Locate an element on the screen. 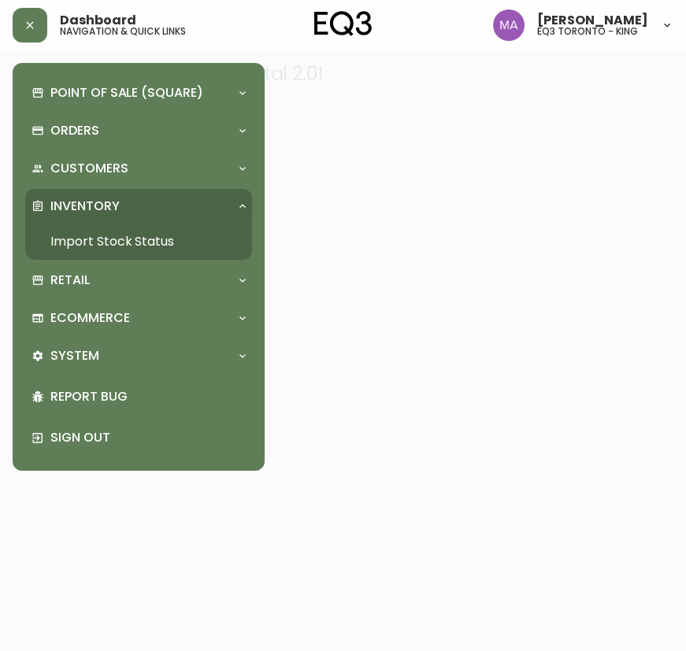  p: System is located at coordinates (75, 356).